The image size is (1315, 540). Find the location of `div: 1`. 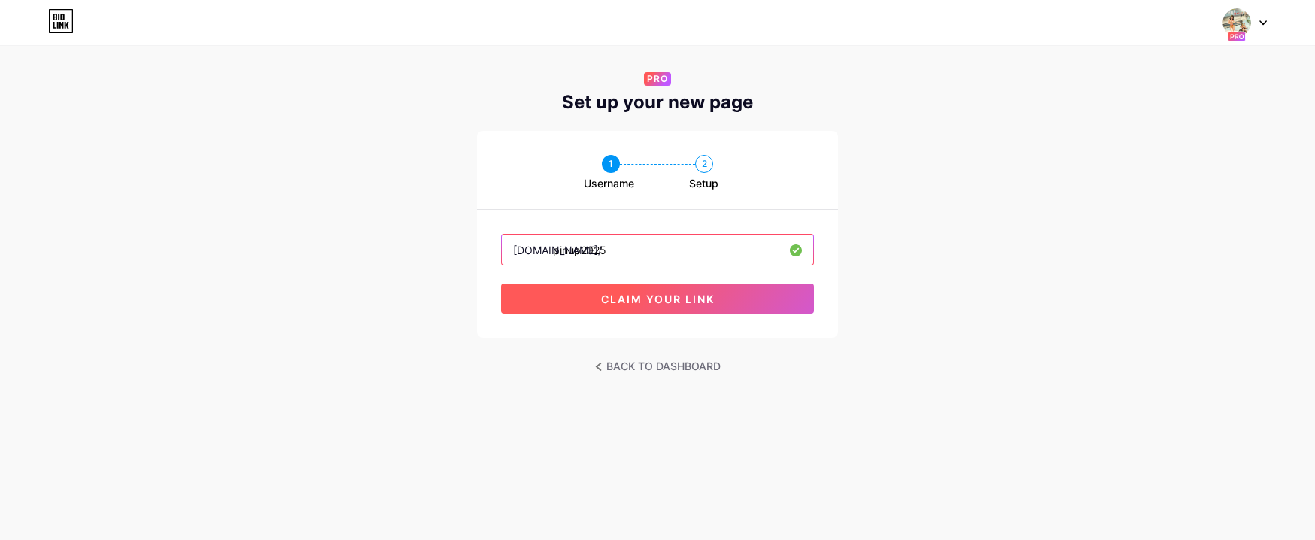

div: 1 is located at coordinates (611, 164).